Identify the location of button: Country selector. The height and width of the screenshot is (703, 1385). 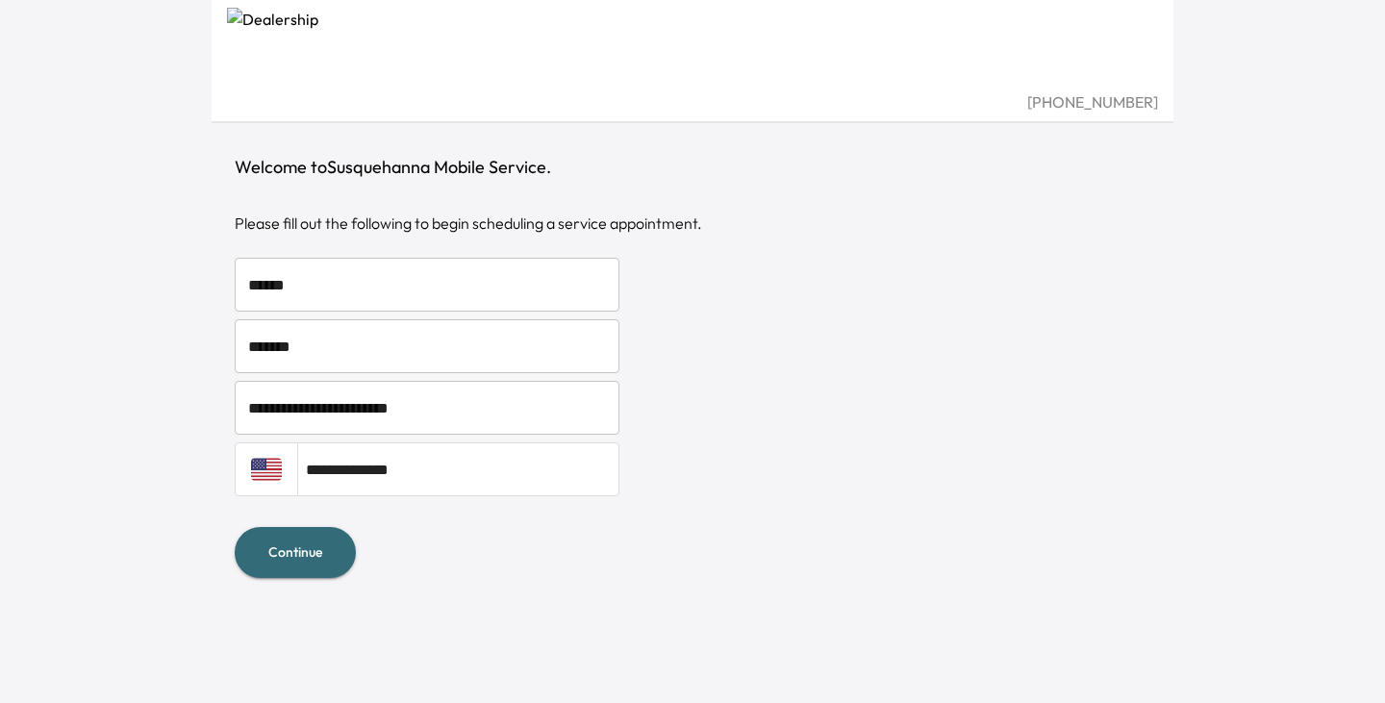
(266, 469).